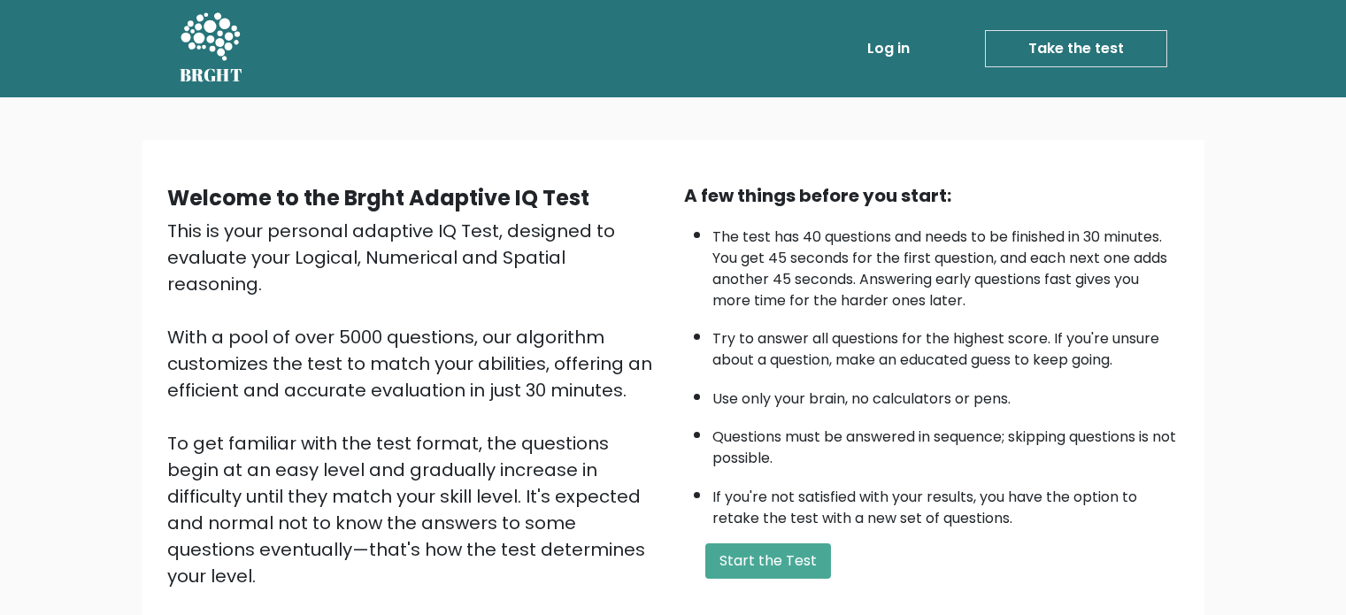  What do you see at coordinates (946, 443) in the screenshot?
I see `li: Questions must be answered in sequence; skipping questions is not possible.` at bounding box center [946, 443].